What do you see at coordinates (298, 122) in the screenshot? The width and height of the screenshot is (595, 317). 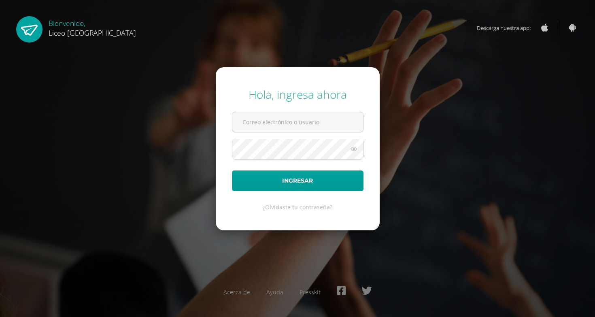 I see `input: Correo electrónico o usuario` at bounding box center [298, 122].